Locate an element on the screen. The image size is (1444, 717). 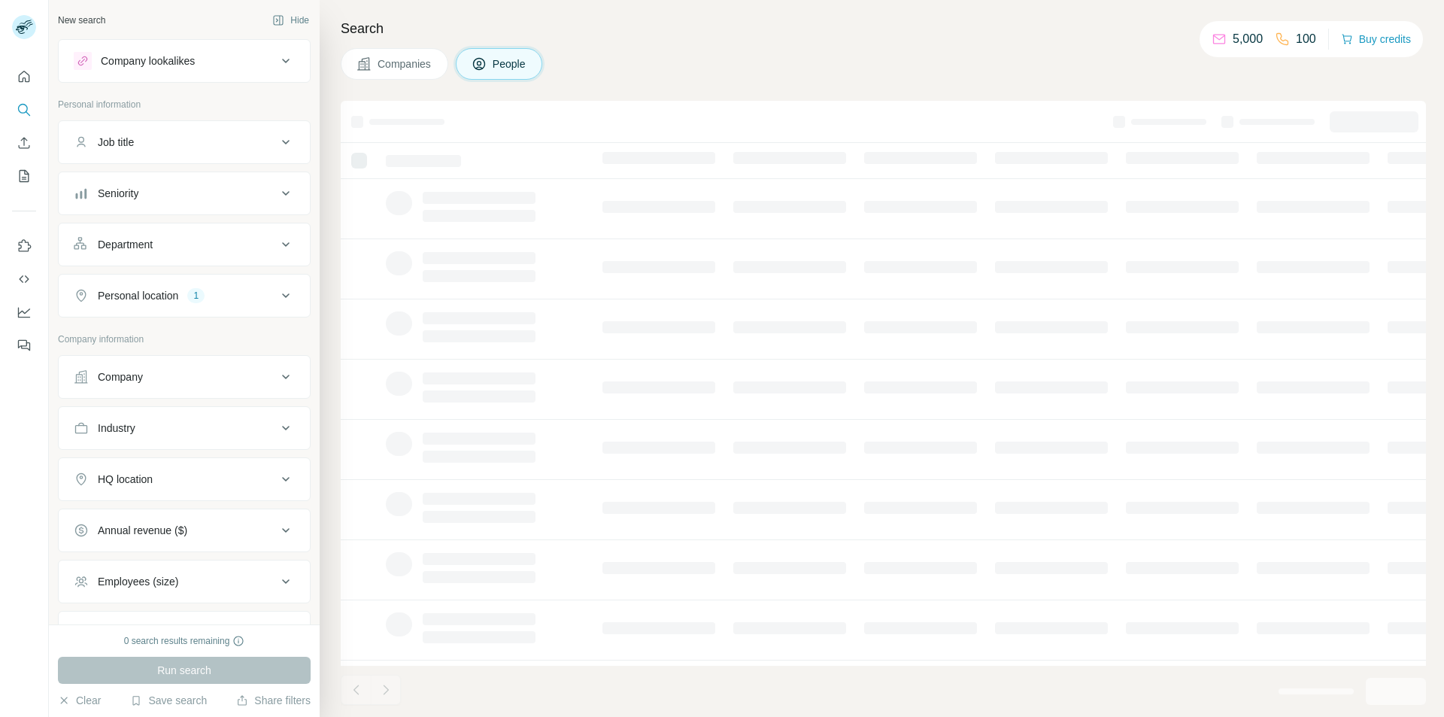
button: Industry is located at coordinates (184, 428).